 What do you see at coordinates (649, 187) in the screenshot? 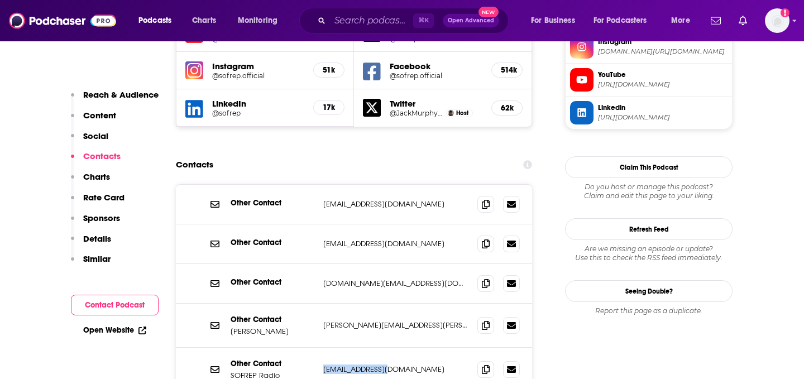
I see `span: Do you host or manage this podcast?` at bounding box center [649, 187].